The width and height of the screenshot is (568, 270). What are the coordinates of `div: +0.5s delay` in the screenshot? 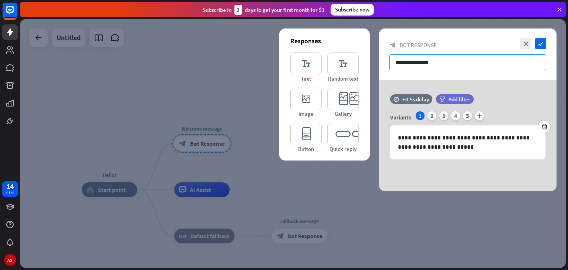 It's located at (416, 99).